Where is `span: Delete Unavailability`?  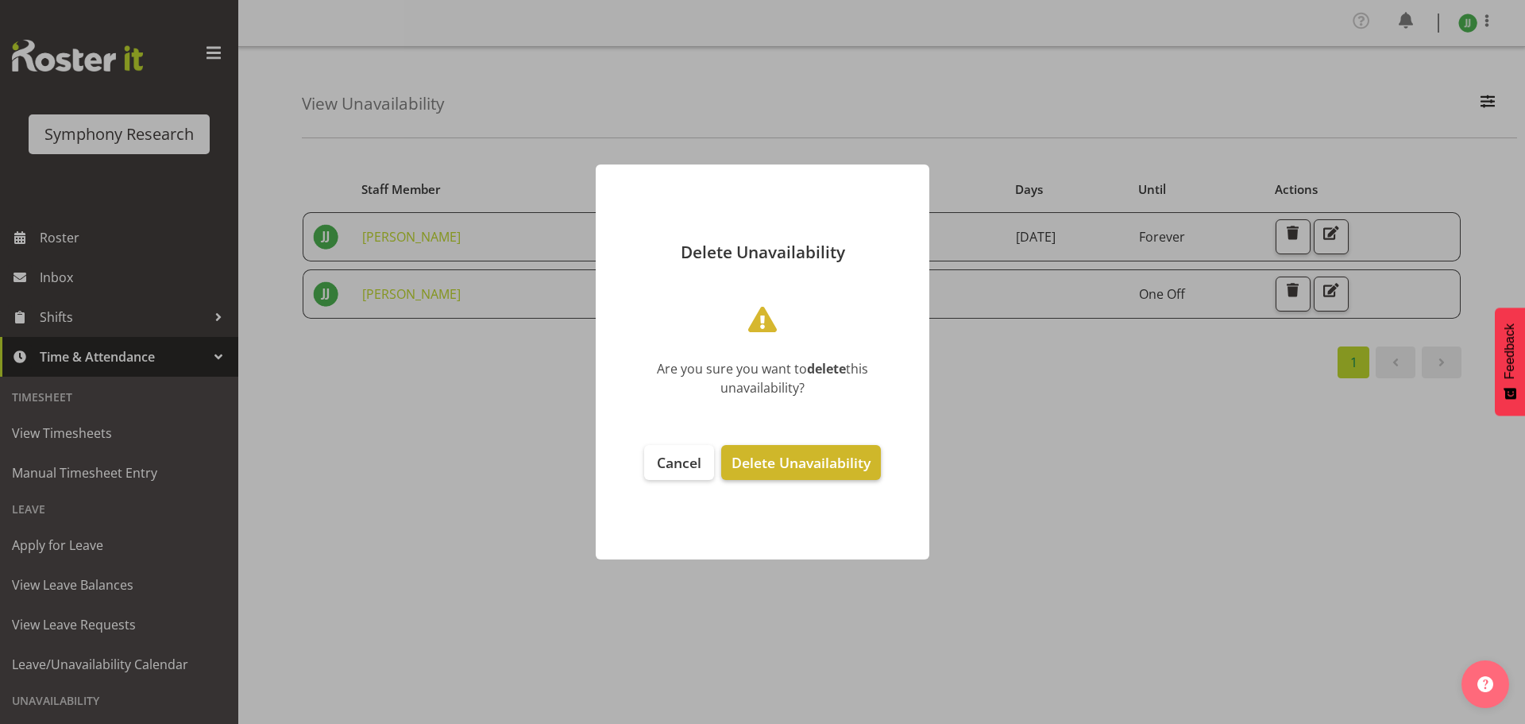 span: Delete Unavailability is located at coordinates (801, 462).